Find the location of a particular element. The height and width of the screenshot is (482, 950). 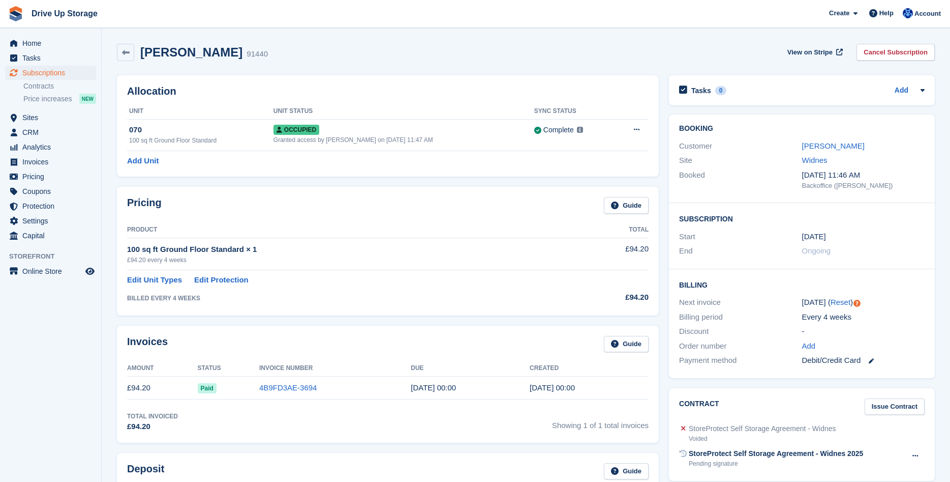

div: Customer is located at coordinates (740, 146).